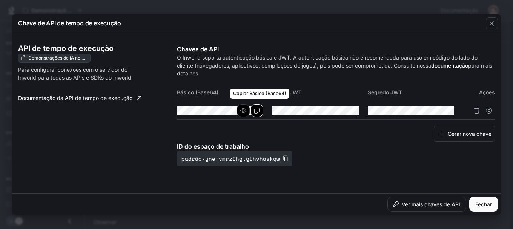  Describe the element at coordinates (76, 74) in the screenshot. I see `font: Para configurar conexões com o servidor do Inworld para todas as APIs e SDKs do Inworld.` at that location.